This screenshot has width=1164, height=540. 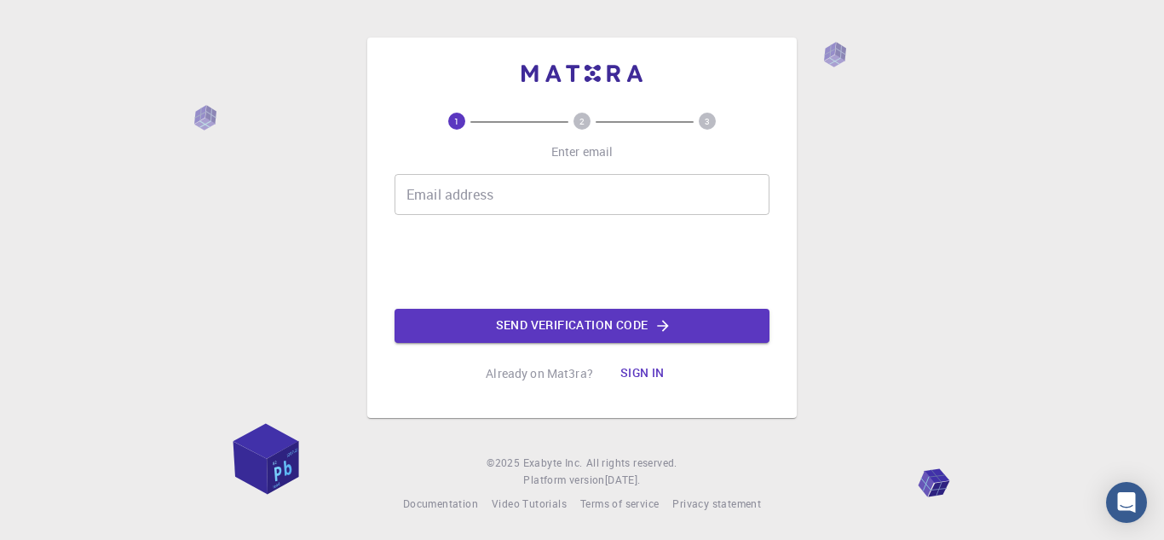 I want to click on a: Privacy statement, so click(x=717, y=504).